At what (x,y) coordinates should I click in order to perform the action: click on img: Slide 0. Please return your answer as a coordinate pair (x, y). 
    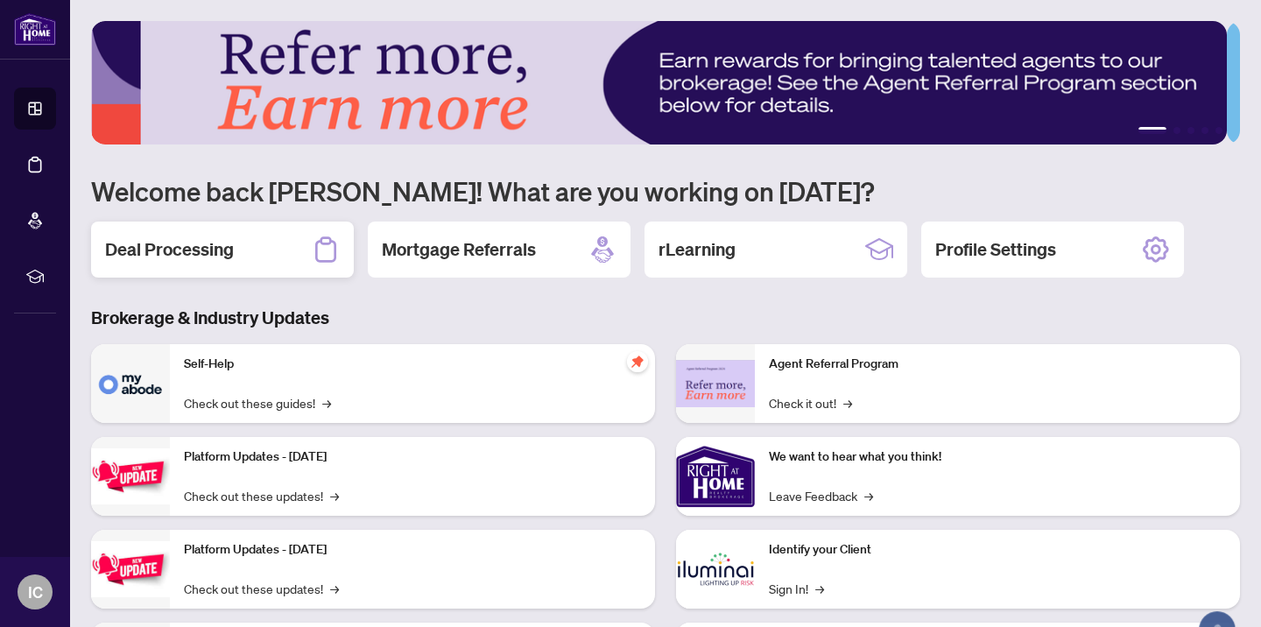
    Looking at the image, I should click on (658, 82).